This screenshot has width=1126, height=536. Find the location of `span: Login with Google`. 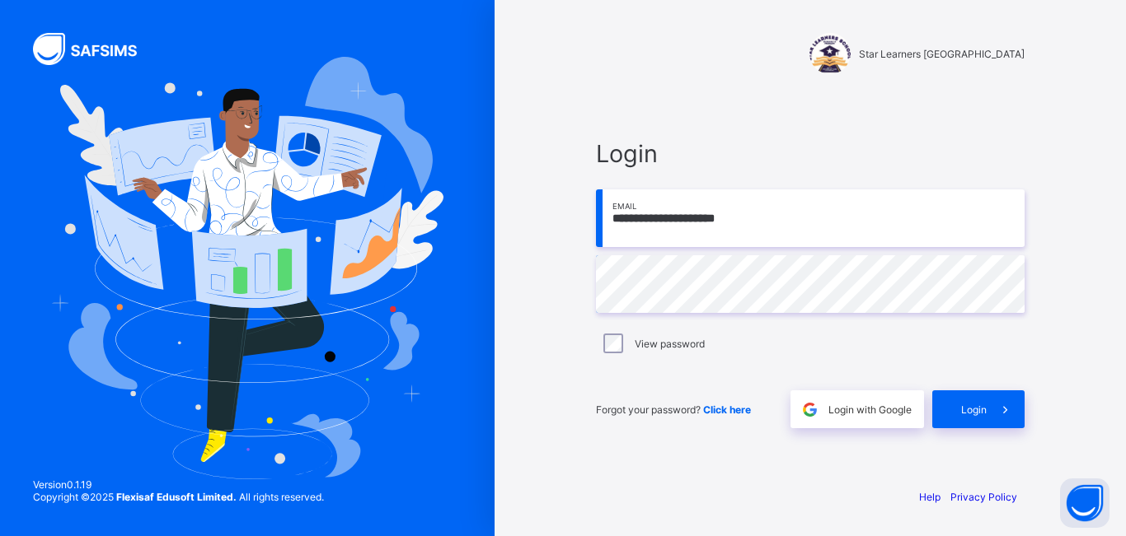

span: Login with Google is located at coordinates (869, 410).